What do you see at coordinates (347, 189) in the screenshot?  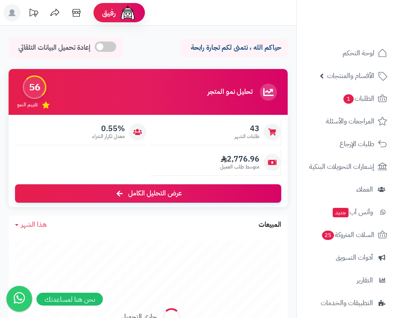 I see `a: العملاء` at bounding box center [347, 189].